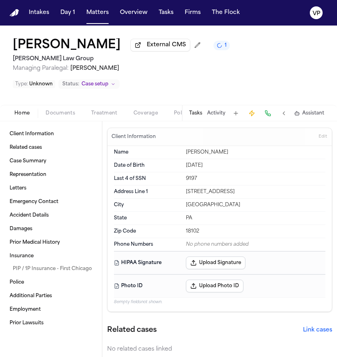 The width and height of the screenshot is (337, 357). What do you see at coordinates (95, 84) in the screenshot?
I see `span: Case setup` at bounding box center [95, 84].